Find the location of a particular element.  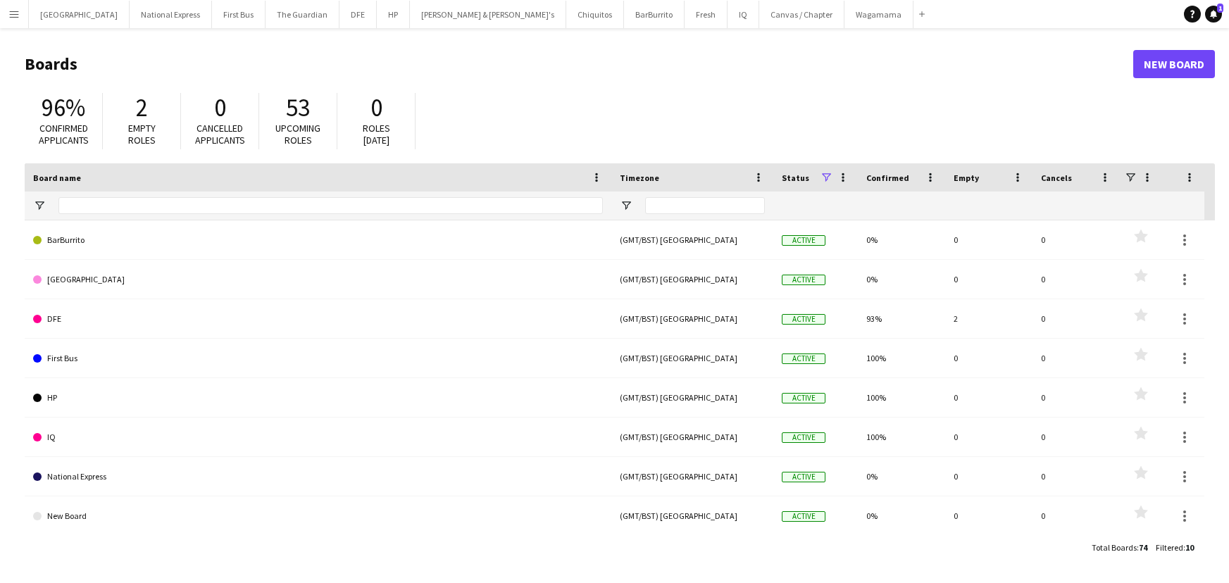

button: BarBurrito is located at coordinates (654, 14).